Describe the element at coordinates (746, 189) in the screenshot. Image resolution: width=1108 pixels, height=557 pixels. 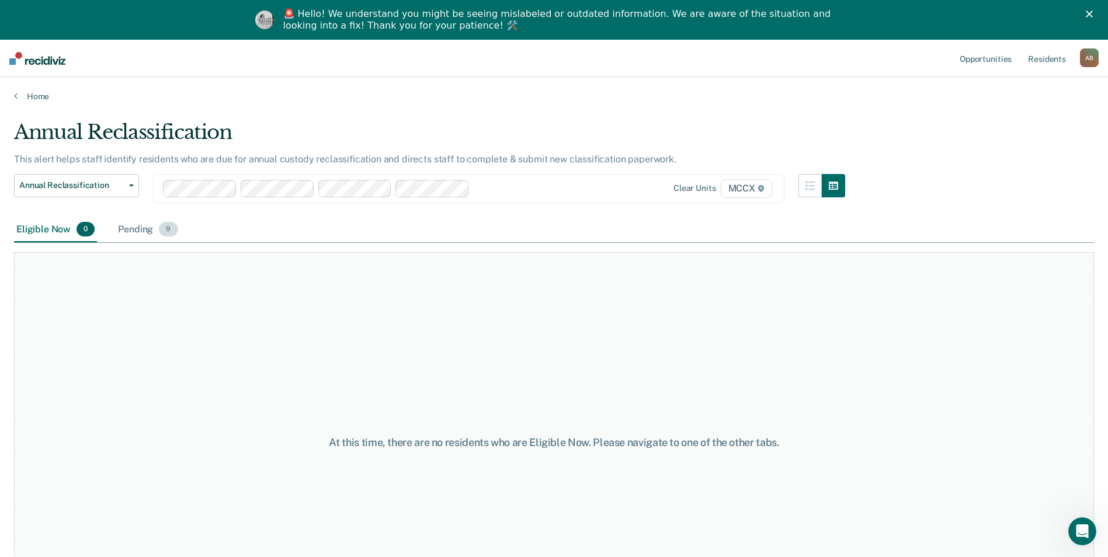
I see `span: MCCX` at that location.